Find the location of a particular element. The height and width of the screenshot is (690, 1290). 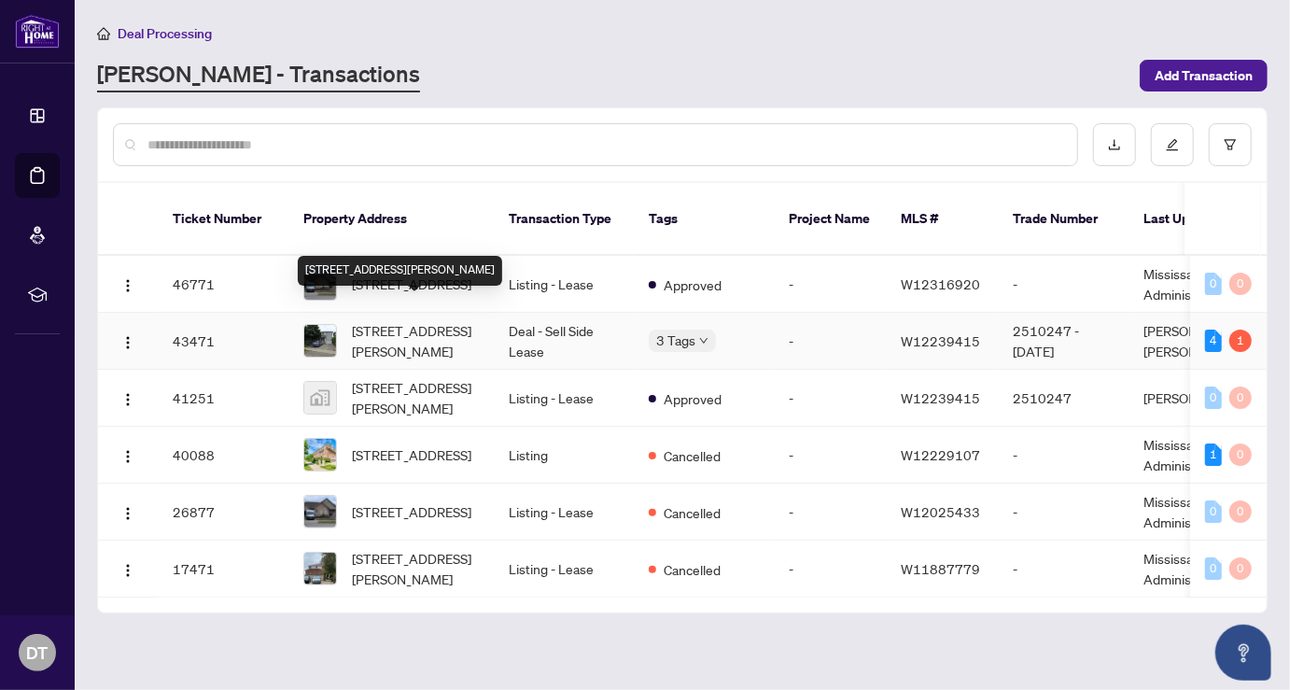

span: Deal Processing is located at coordinates (164, 34).